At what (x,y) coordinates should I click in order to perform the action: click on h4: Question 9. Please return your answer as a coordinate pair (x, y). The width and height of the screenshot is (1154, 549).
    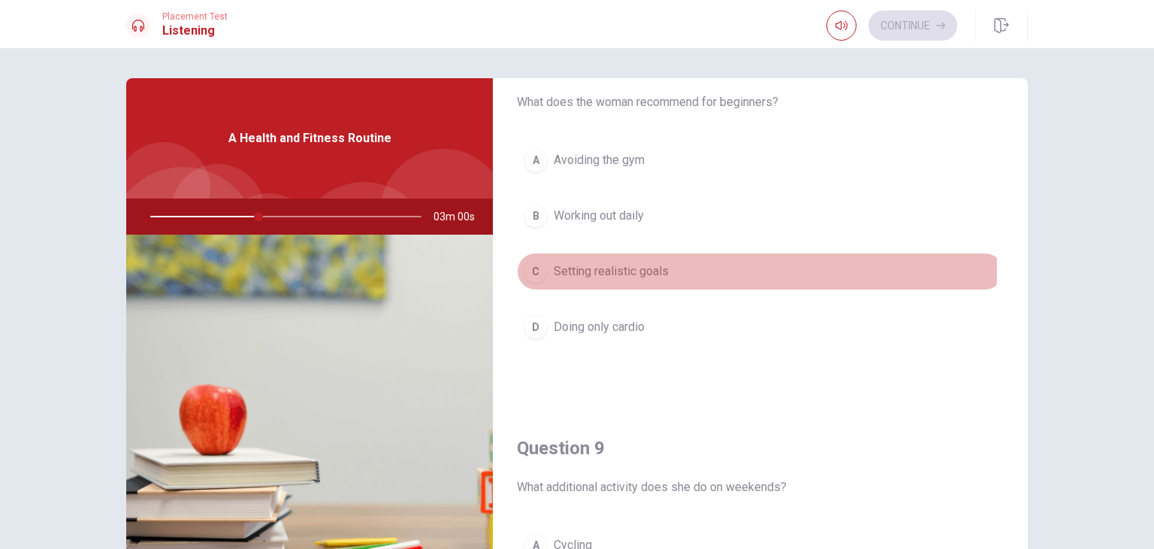
    Looking at the image, I should click on (761, 448).